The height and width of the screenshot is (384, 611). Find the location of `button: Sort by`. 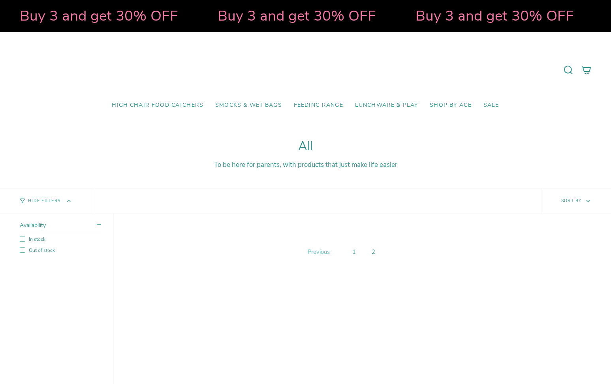

button: Sort by is located at coordinates (576, 201).